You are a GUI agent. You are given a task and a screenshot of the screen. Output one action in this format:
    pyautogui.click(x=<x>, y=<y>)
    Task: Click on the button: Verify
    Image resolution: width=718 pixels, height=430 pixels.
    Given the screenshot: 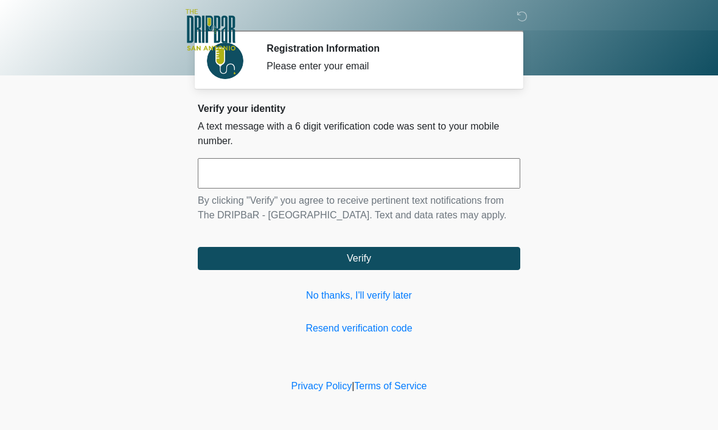 What is the action you would take?
    pyautogui.click(x=359, y=259)
    